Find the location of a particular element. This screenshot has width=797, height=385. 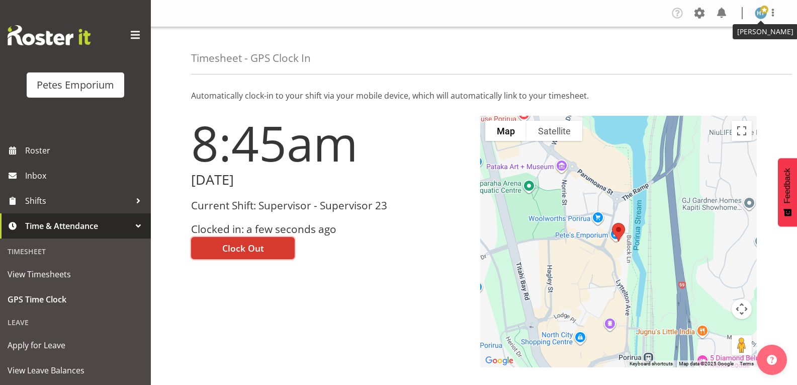

a: Terms (opens in new tab) is located at coordinates (747, 363).